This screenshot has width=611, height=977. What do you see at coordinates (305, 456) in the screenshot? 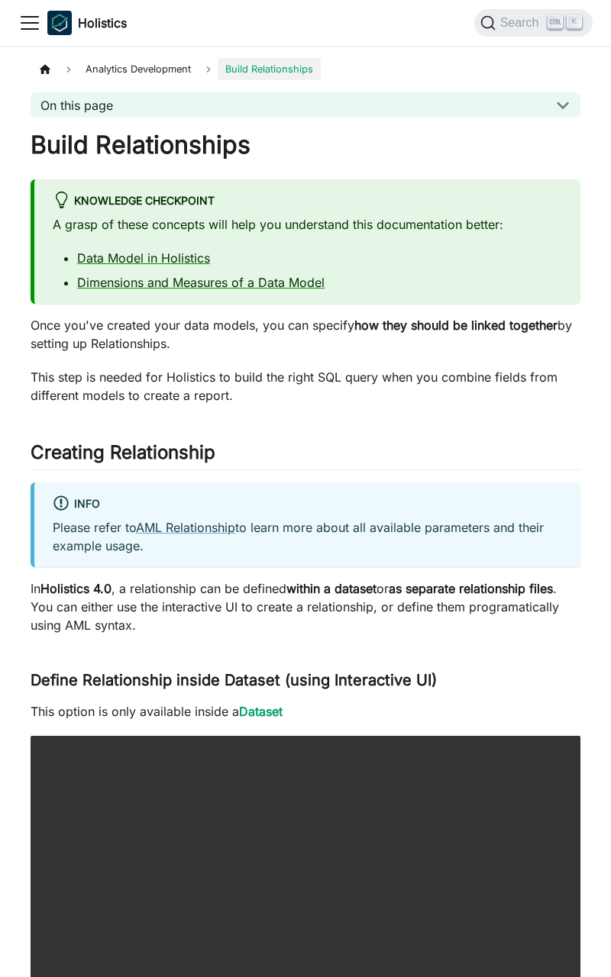
I see `h2: Creating Relationship` at bounding box center [305, 456].